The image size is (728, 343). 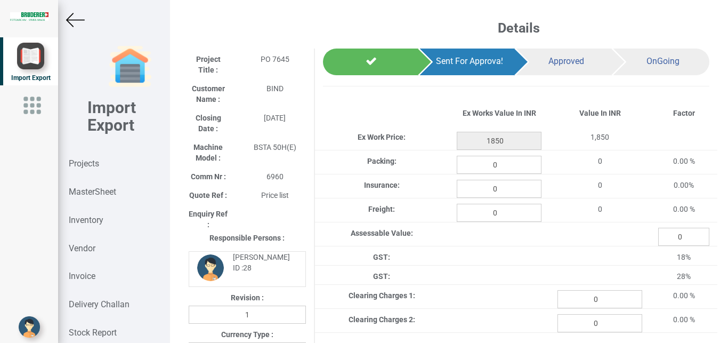 I want to click on strong: 28, so click(x=247, y=268).